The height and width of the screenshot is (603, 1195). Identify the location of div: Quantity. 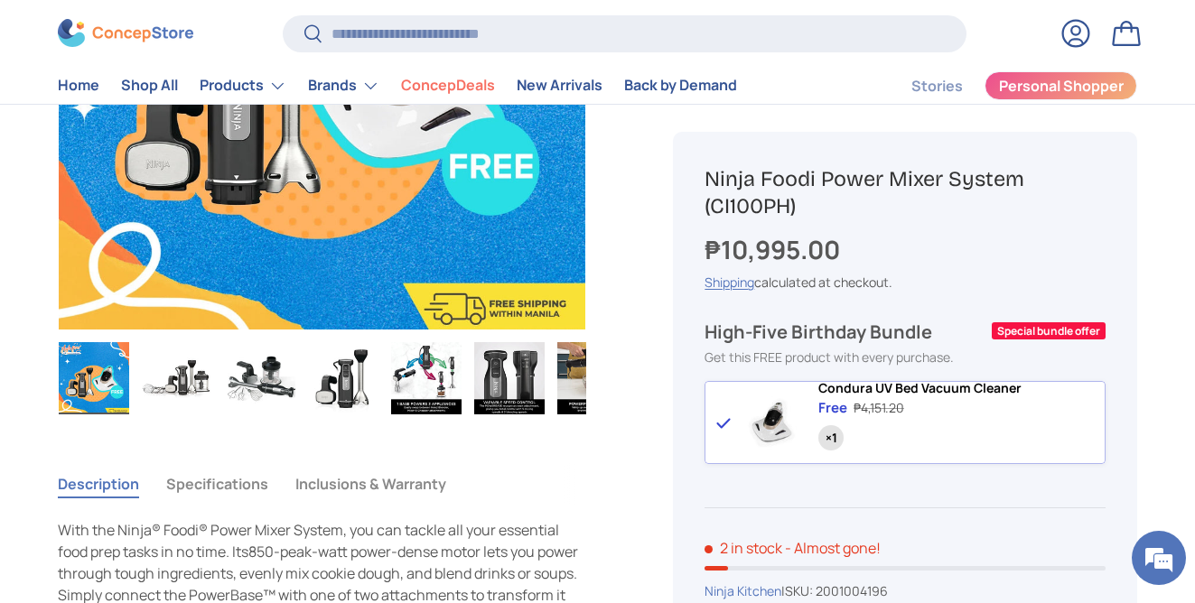
(831, 438).